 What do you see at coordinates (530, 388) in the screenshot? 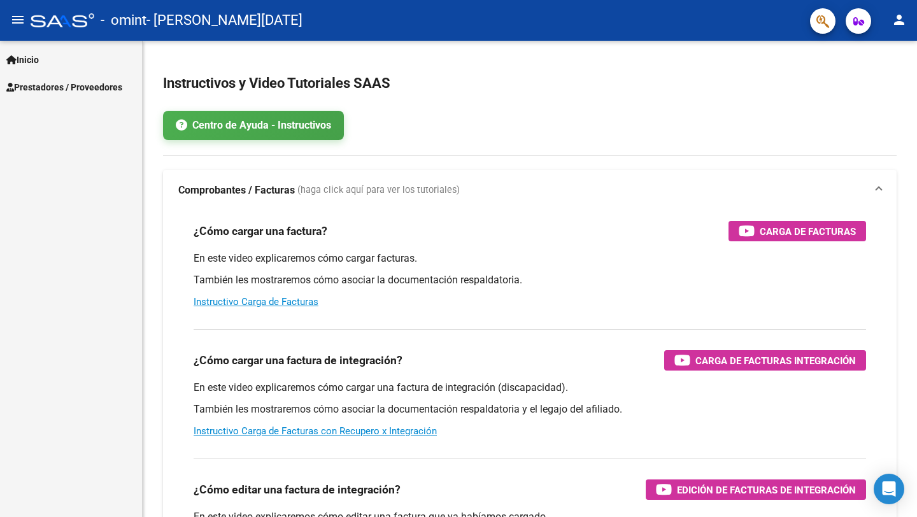
I see `p: En este video explicaremos cómo cargar una factura de integración (discapacidad).` at bounding box center [530, 388].